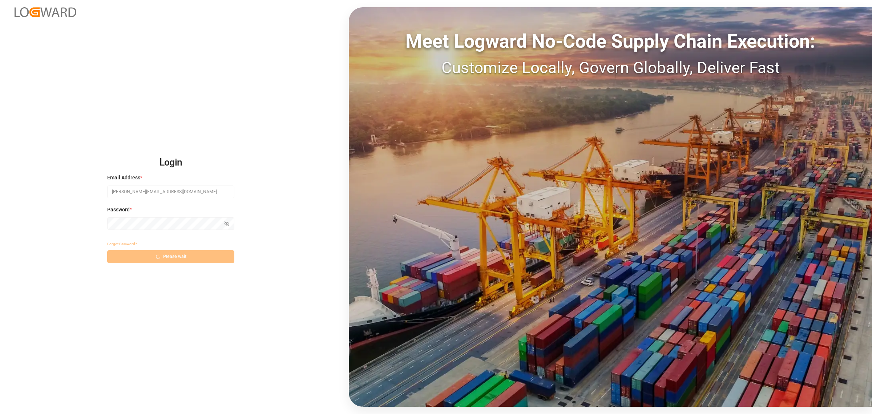  Describe the element at coordinates (118, 209) in the screenshot. I see `span: Password` at that location.